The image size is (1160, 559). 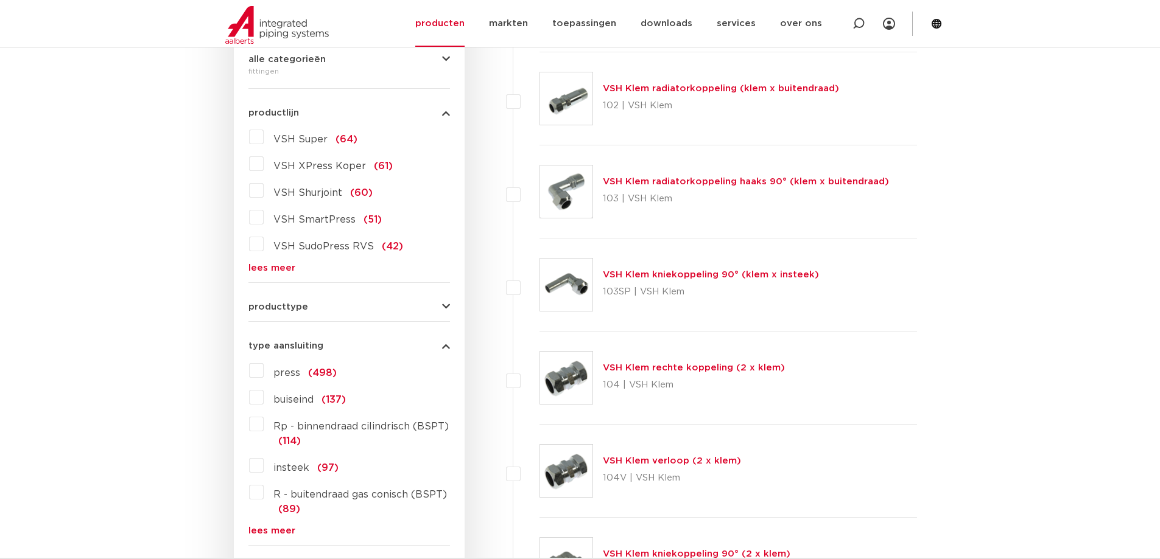 I want to click on span: (42), so click(x=392, y=247).